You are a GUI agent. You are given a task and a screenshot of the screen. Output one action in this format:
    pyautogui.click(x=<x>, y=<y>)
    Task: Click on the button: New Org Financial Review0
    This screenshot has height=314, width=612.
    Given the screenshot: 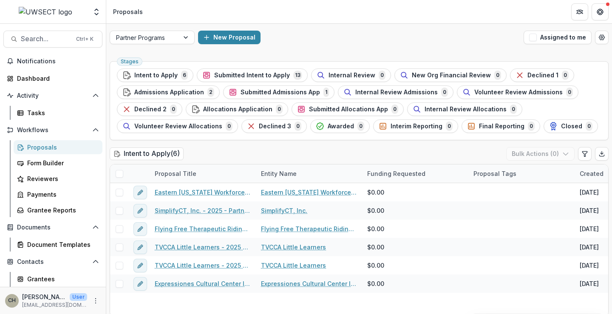 What is the action you would take?
    pyautogui.click(x=450, y=75)
    